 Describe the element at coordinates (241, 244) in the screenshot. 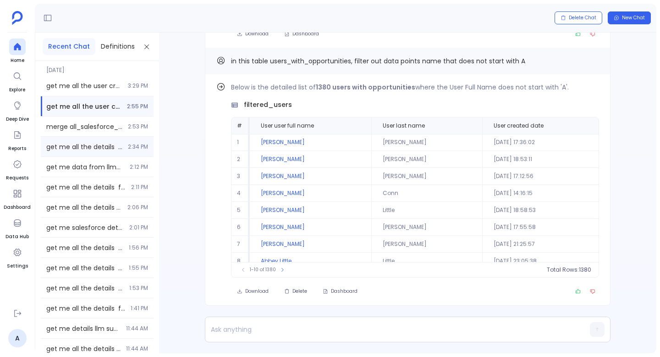

I see `td: 7` at that location.